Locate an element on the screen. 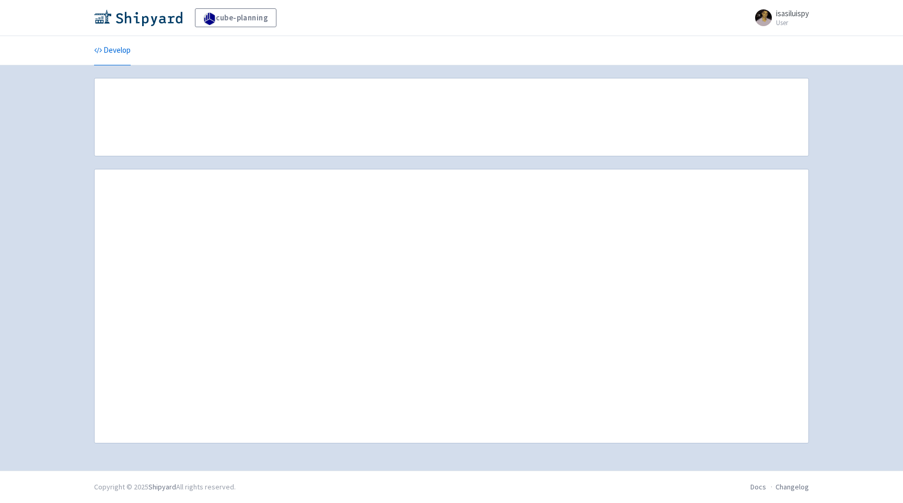 The image size is (903, 503). a: Docs is located at coordinates (759, 487).